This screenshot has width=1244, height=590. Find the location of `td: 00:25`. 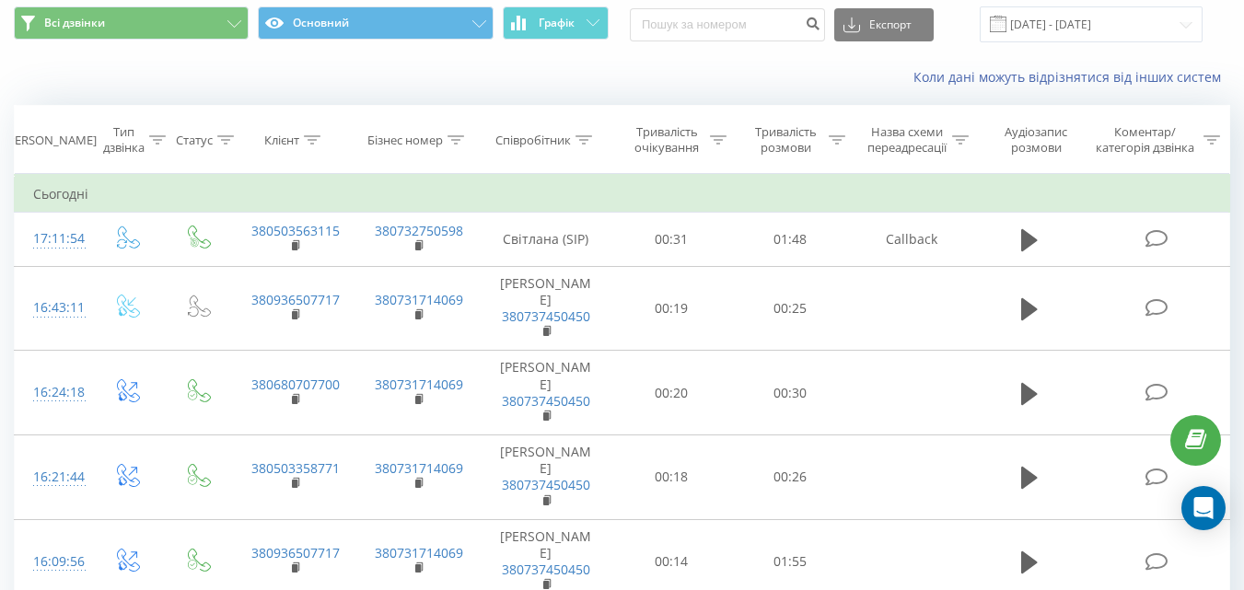

td: 00:25 is located at coordinates (790, 308).